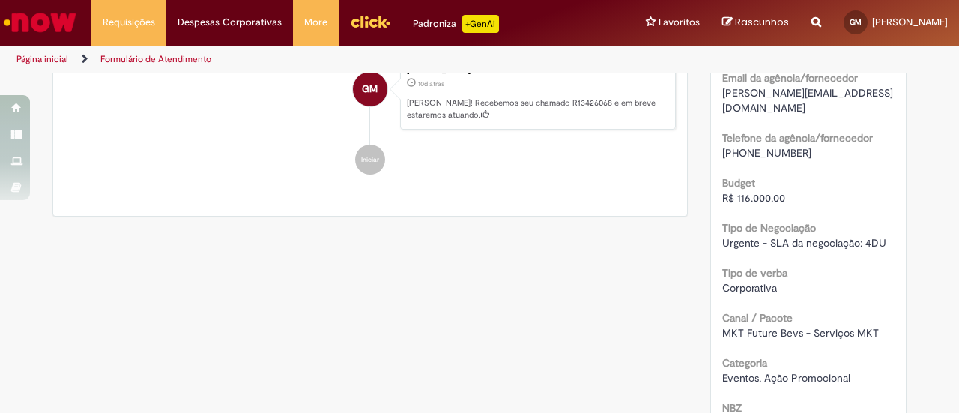  I want to click on li: Guilherme Vasconcelos Marques, so click(370, 94).